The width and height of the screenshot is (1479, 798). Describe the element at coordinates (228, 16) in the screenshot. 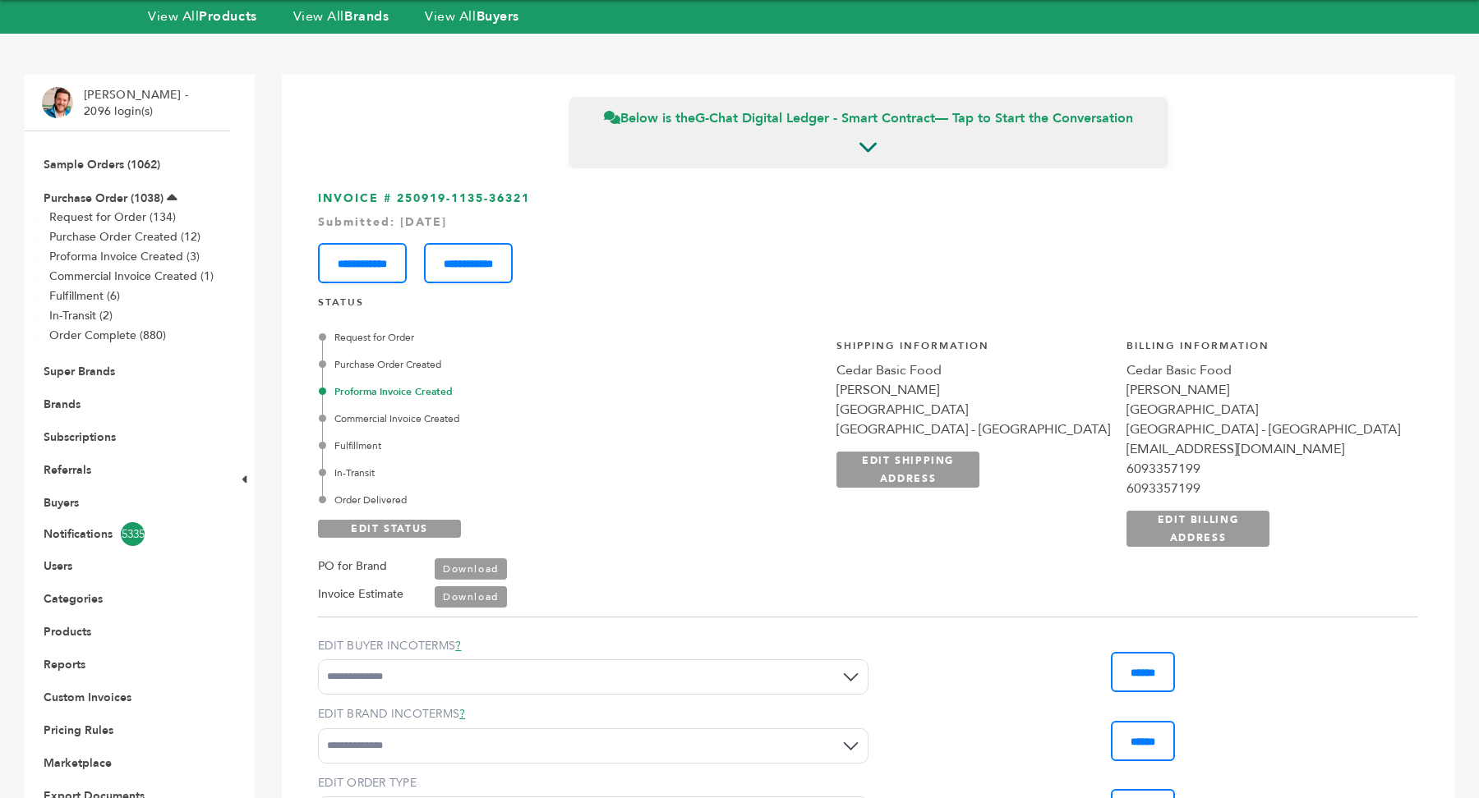

I see `strong: Products` at that location.